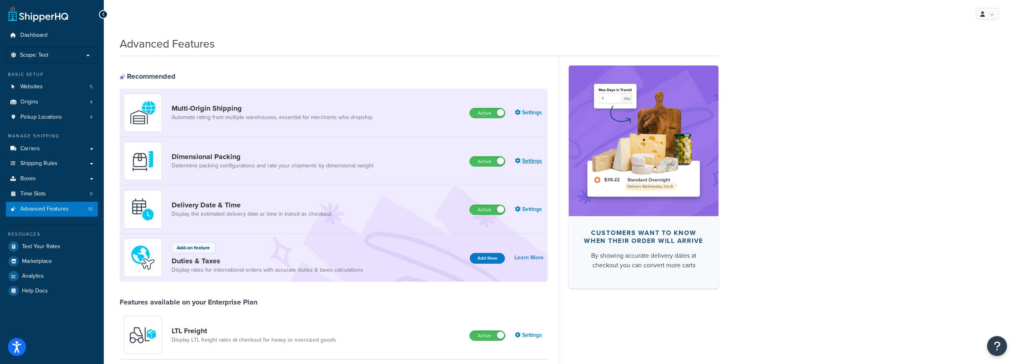  I want to click on li: Carriers, so click(52, 149).